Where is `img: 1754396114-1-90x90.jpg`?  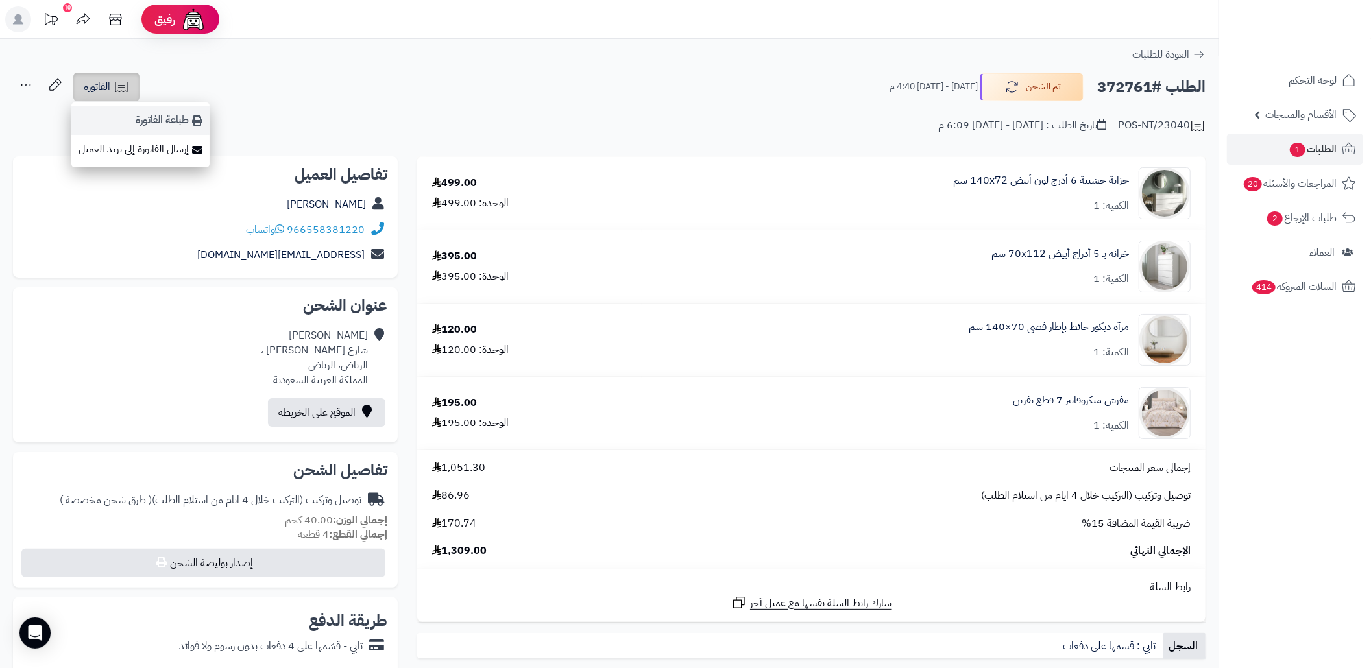 img: 1754396114-1-90x90.jpg is located at coordinates (1165, 413).